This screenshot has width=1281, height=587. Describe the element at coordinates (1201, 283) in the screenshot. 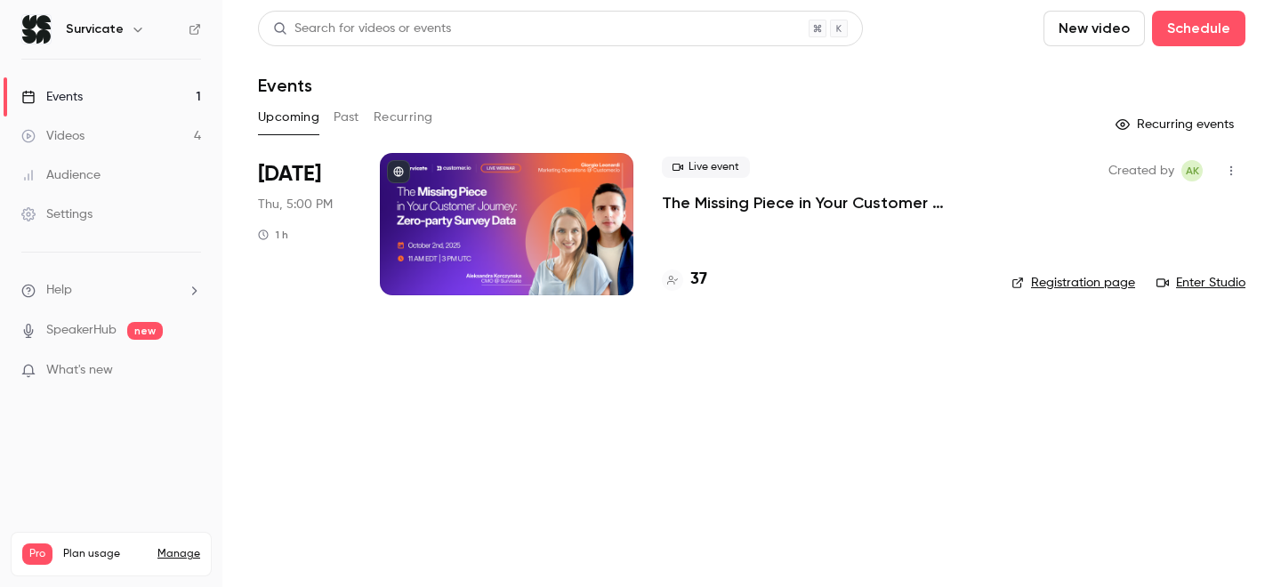

I see `a: Enter Studio` at that location.